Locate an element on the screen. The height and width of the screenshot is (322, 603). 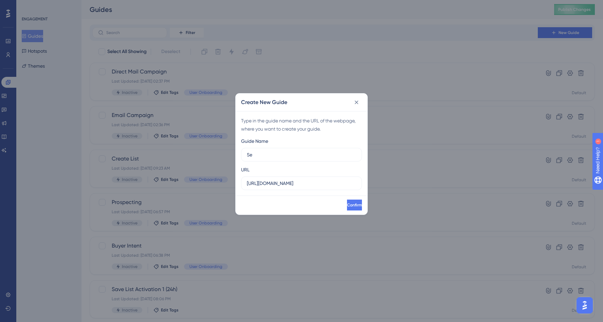
input: https://www.example.com is located at coordinates (302, 183).